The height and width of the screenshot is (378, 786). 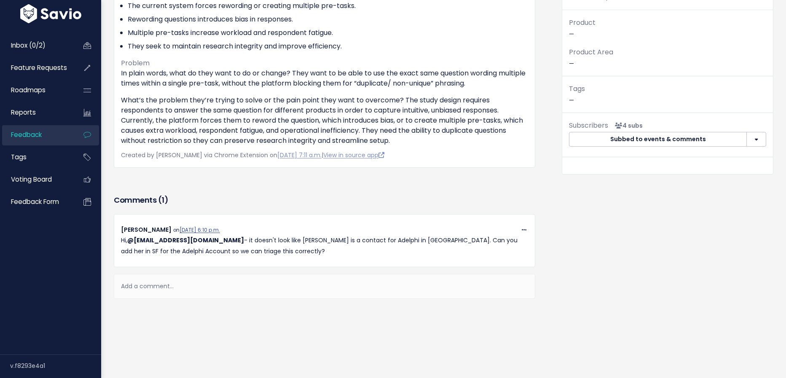 What do you see at coordinates (328, 6) in the screenshot?
I see `li: The current system forces rewording or creating multiple pre-tasks.` at bounding box center [328, 6].